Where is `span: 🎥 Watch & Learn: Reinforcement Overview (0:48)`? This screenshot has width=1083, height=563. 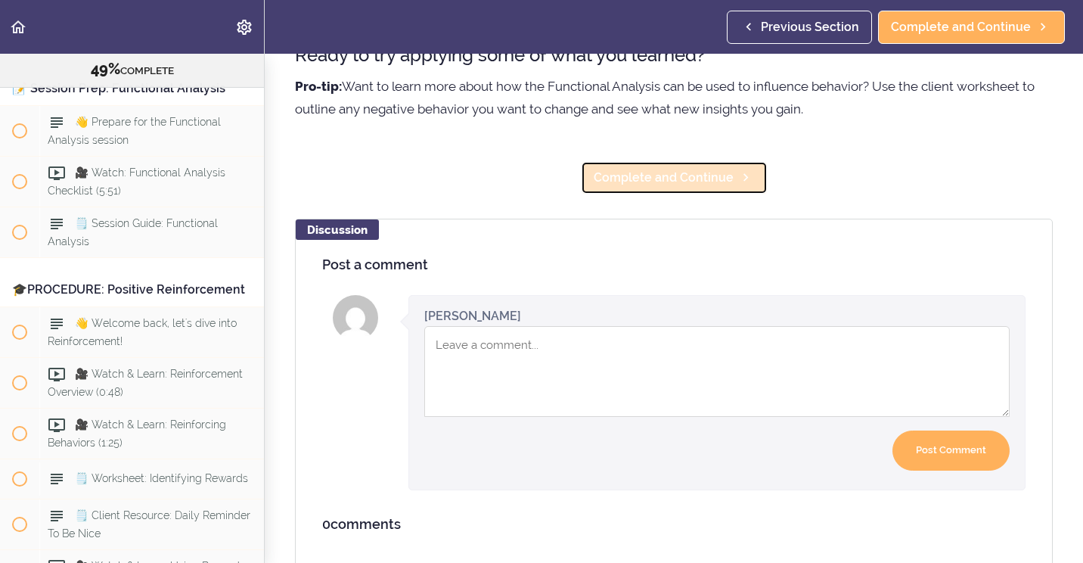 span: 🎥 Watch & Learn: Reinforcement Overview (0:48) is located at coordinates (145, 382).